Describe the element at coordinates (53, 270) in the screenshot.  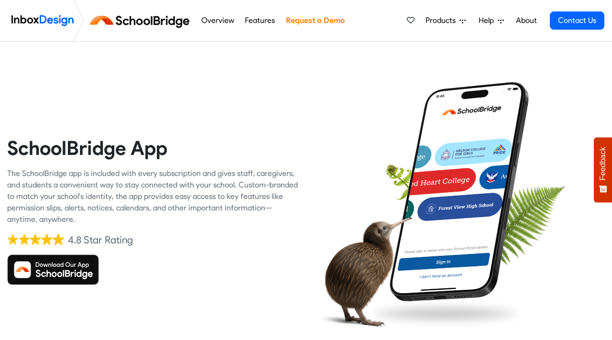
I see `img: Download SchoolBridge App` at that location.